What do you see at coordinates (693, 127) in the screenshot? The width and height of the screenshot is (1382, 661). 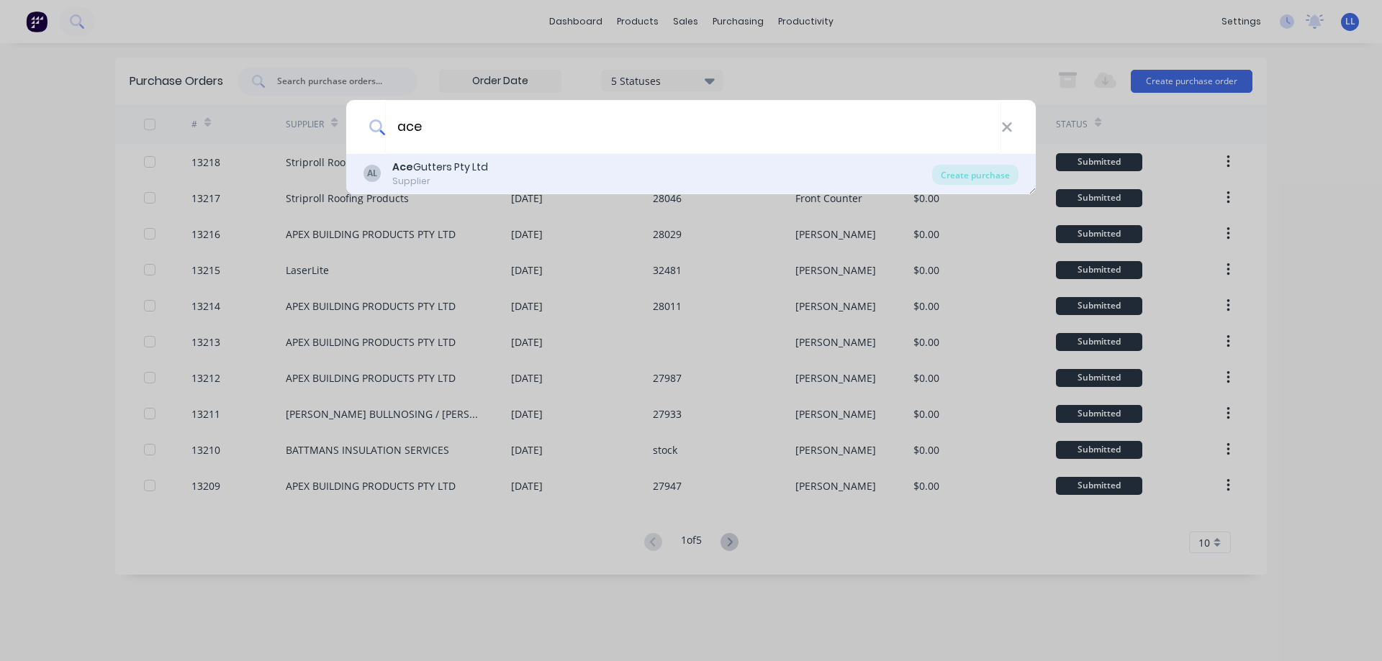 I see `input: Enter a supplier name to create a new order...` at bounding box center [693, 127].